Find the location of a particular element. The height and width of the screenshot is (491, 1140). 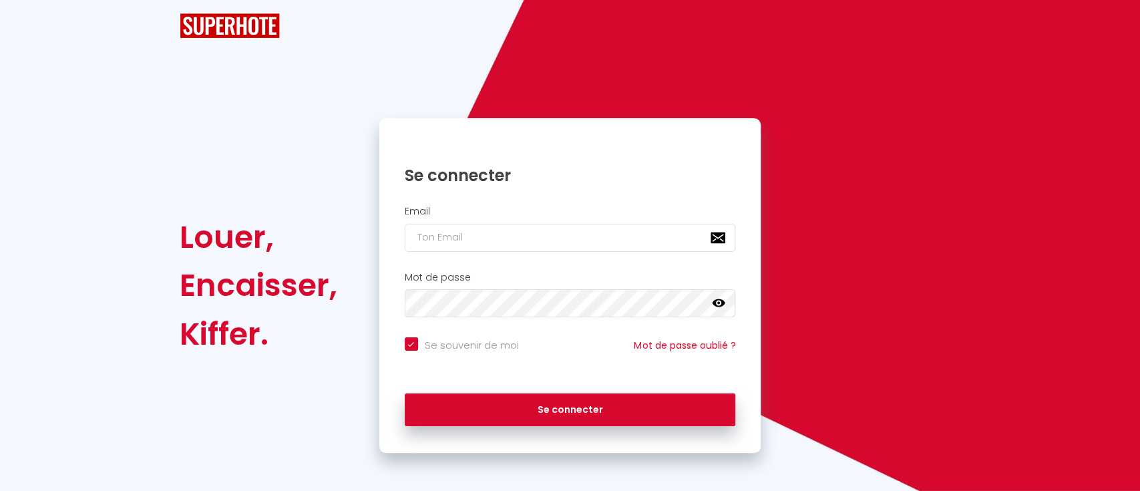

h2: Email is located at coordinates (570, 211).